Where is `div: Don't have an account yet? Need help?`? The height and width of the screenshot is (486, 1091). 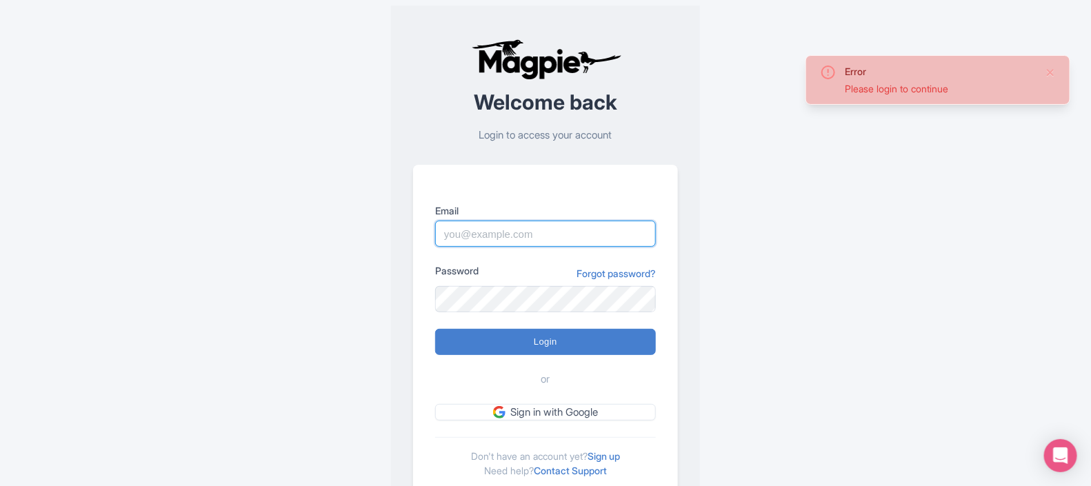 div: Don't have an account yet? Need help? is located at coordinates (545, 457).